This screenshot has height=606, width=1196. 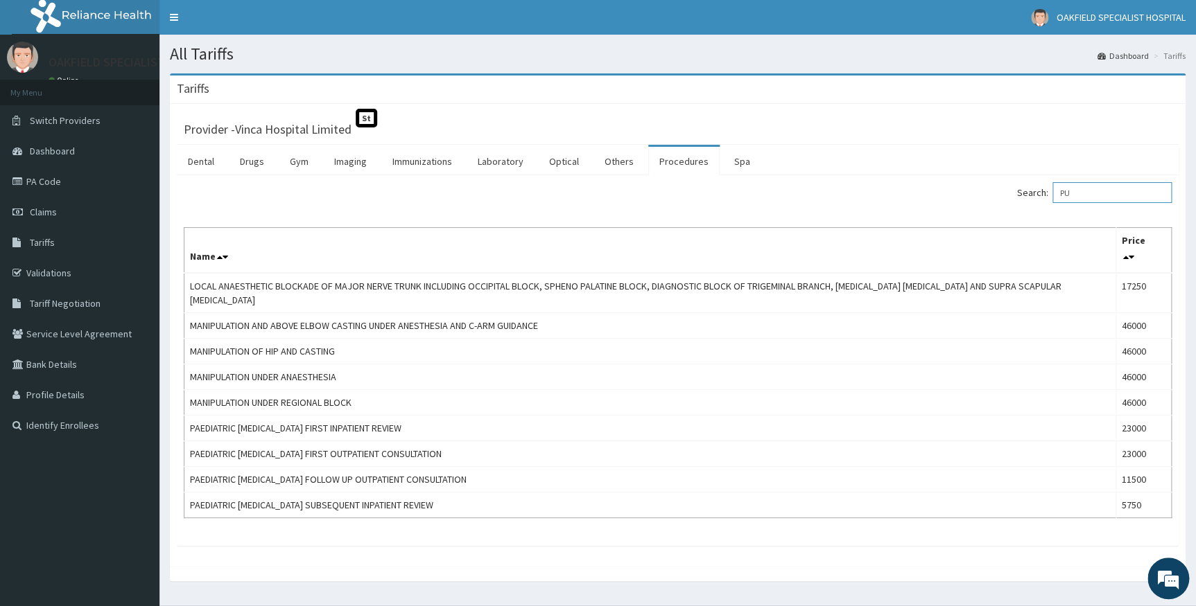 What do you see at coordinates (1143, 505) in the screenshot?
I see `td: 5750` at bounding box center [1143, 505].